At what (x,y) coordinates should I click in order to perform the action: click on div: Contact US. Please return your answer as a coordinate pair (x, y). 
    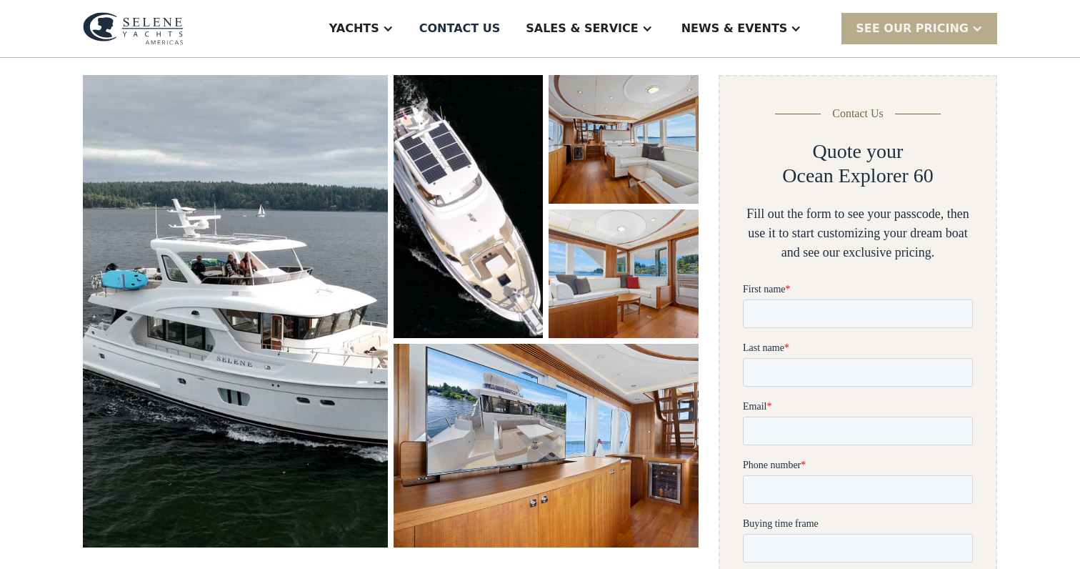
    Looking at the image, I should click on (460, 29).